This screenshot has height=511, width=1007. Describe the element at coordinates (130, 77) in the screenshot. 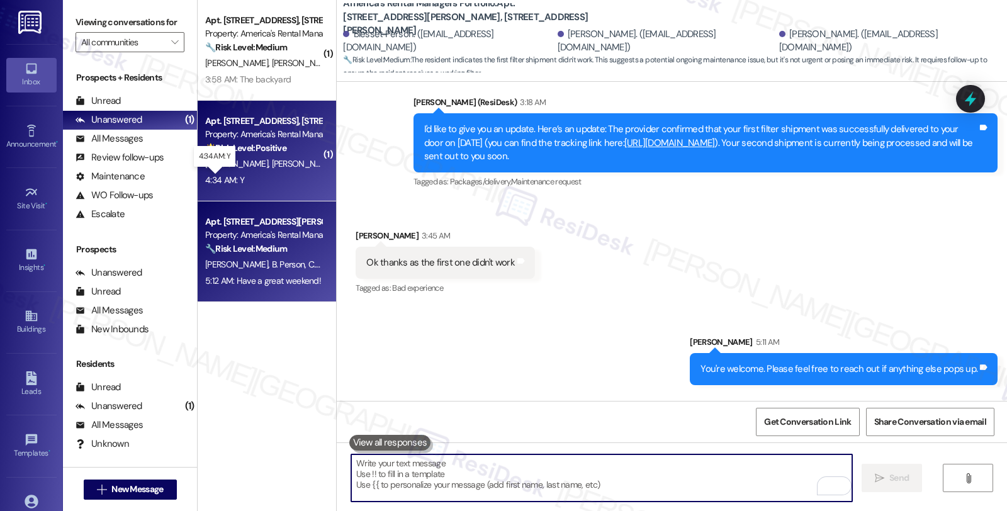

I see `div: Prospects + Residents` at that location.